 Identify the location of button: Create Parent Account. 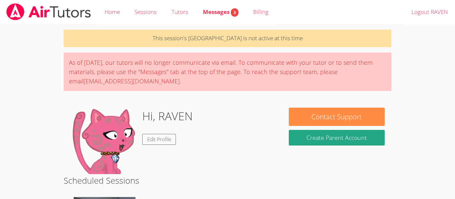
(337, 138).